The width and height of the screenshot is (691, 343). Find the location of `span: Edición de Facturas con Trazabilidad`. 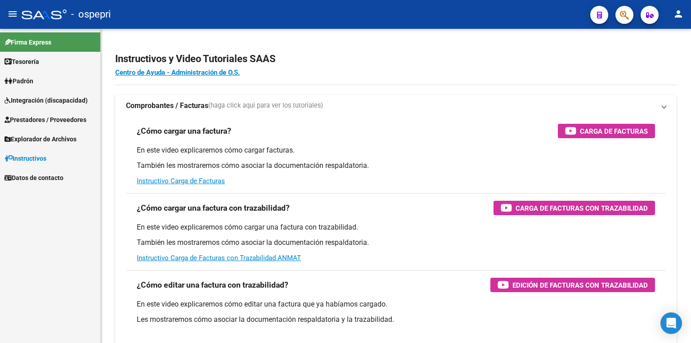

span: Edición de Facturas con Trazabilidad is located at coordinates (580, 285).